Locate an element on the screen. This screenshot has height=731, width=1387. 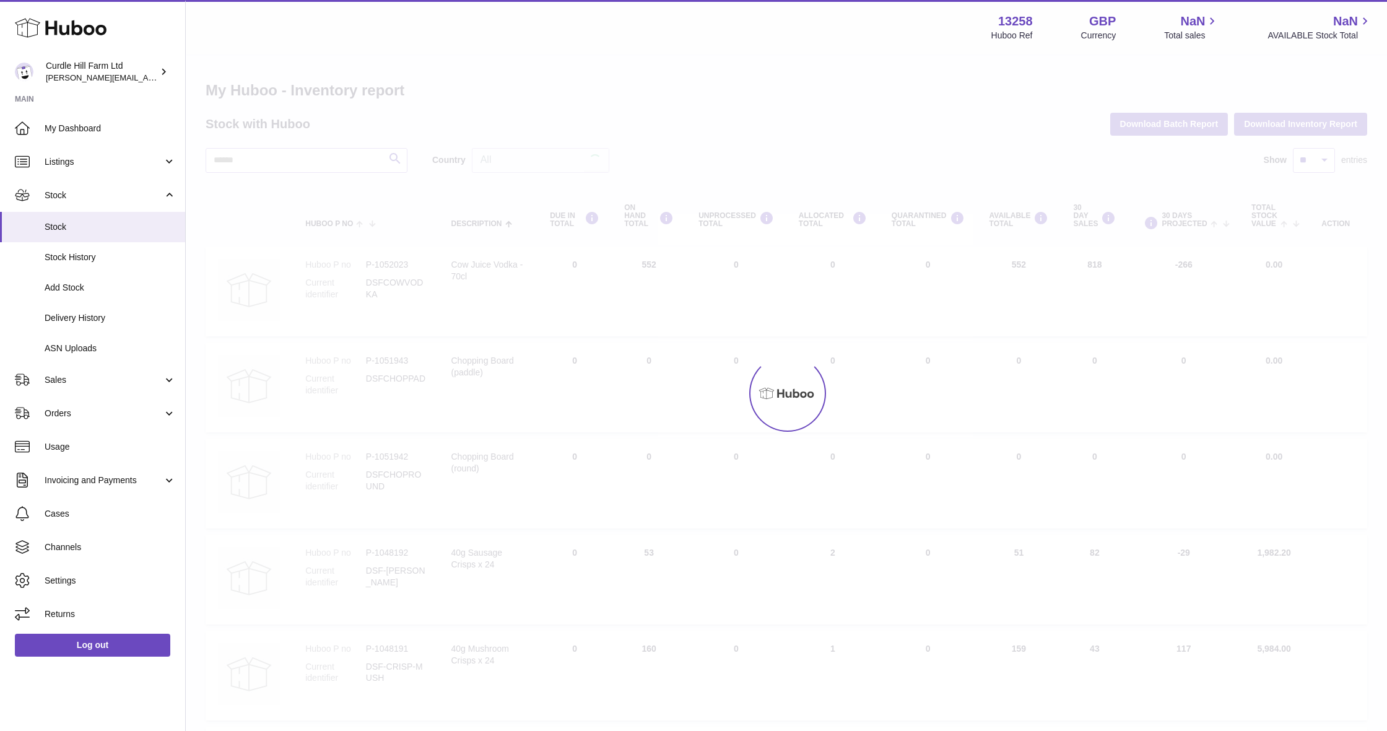
span: Delivery History is located at coordinates (110, 318).